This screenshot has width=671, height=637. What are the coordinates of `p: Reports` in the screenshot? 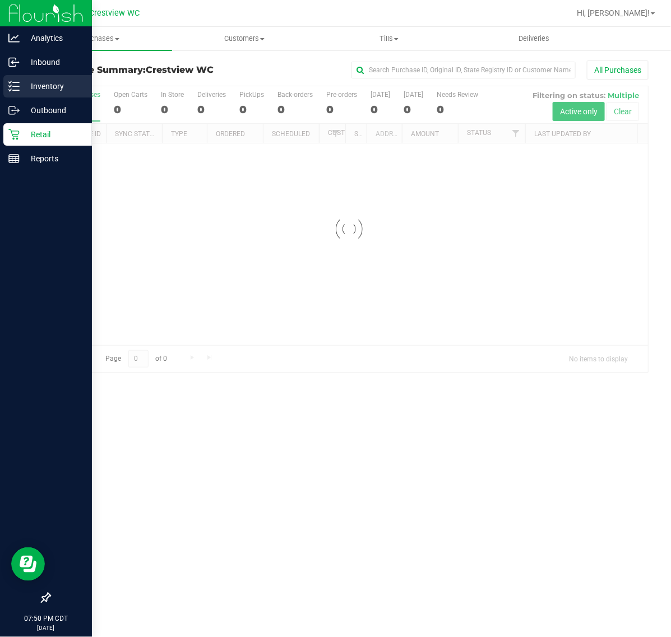 It's located at (53, 159).